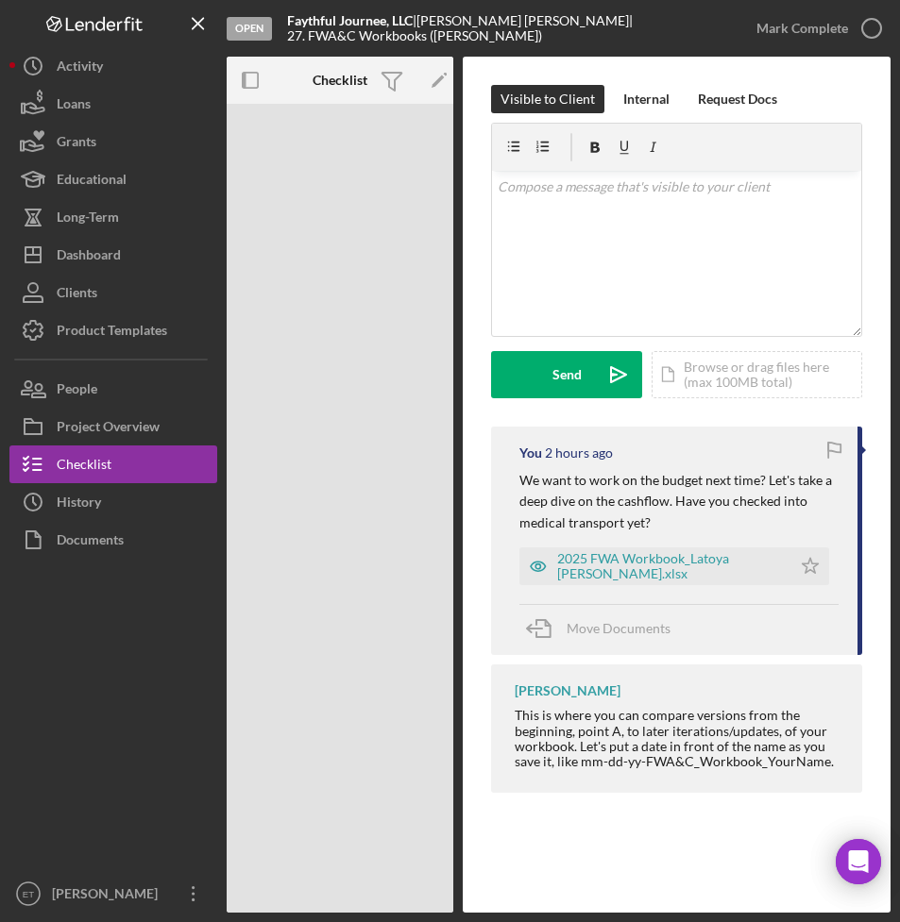 The width and height of the screenshot is (900, 922). What do you see at coordinates (579, 453) in the screenshot?
I see `time: 2025-09-05 02:34` at bounding box center [579, 453].